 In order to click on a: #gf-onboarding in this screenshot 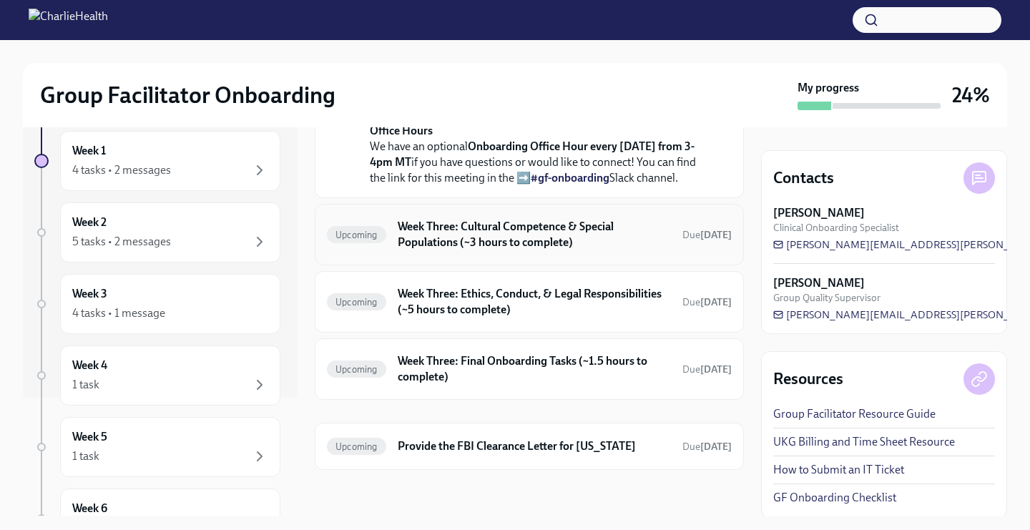, I will do `click(570, 177)`.